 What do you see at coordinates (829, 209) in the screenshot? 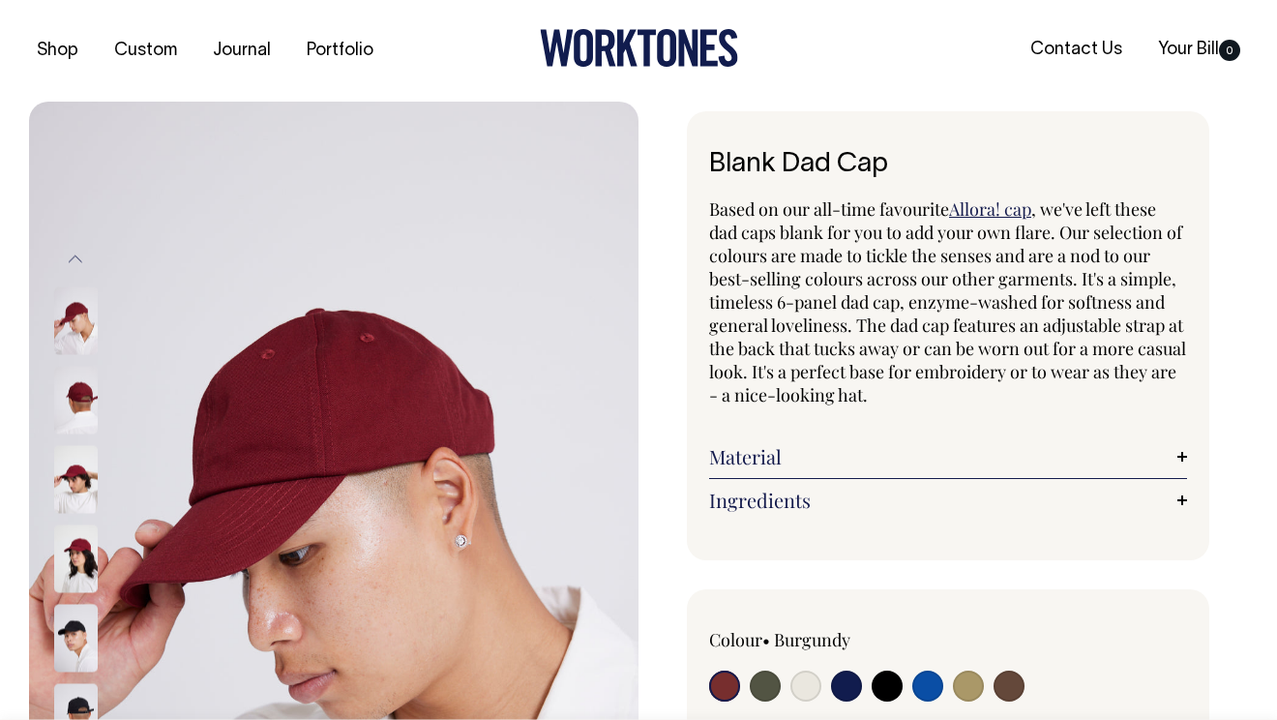
I see `span: Based on our all-time favourite` at bounding box center [829, 209].